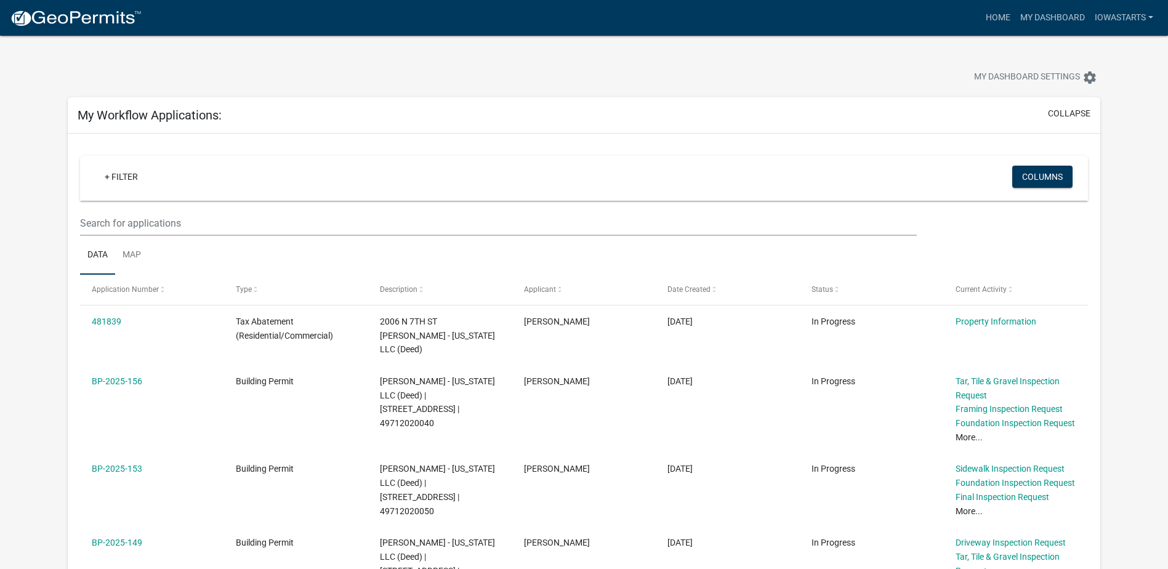 The width and height of the screenshot is (1168, 569). What do you see at coordinates (689, 289) in the screenshot?
I see `span: Date Created` at bounding box center [689, 289].